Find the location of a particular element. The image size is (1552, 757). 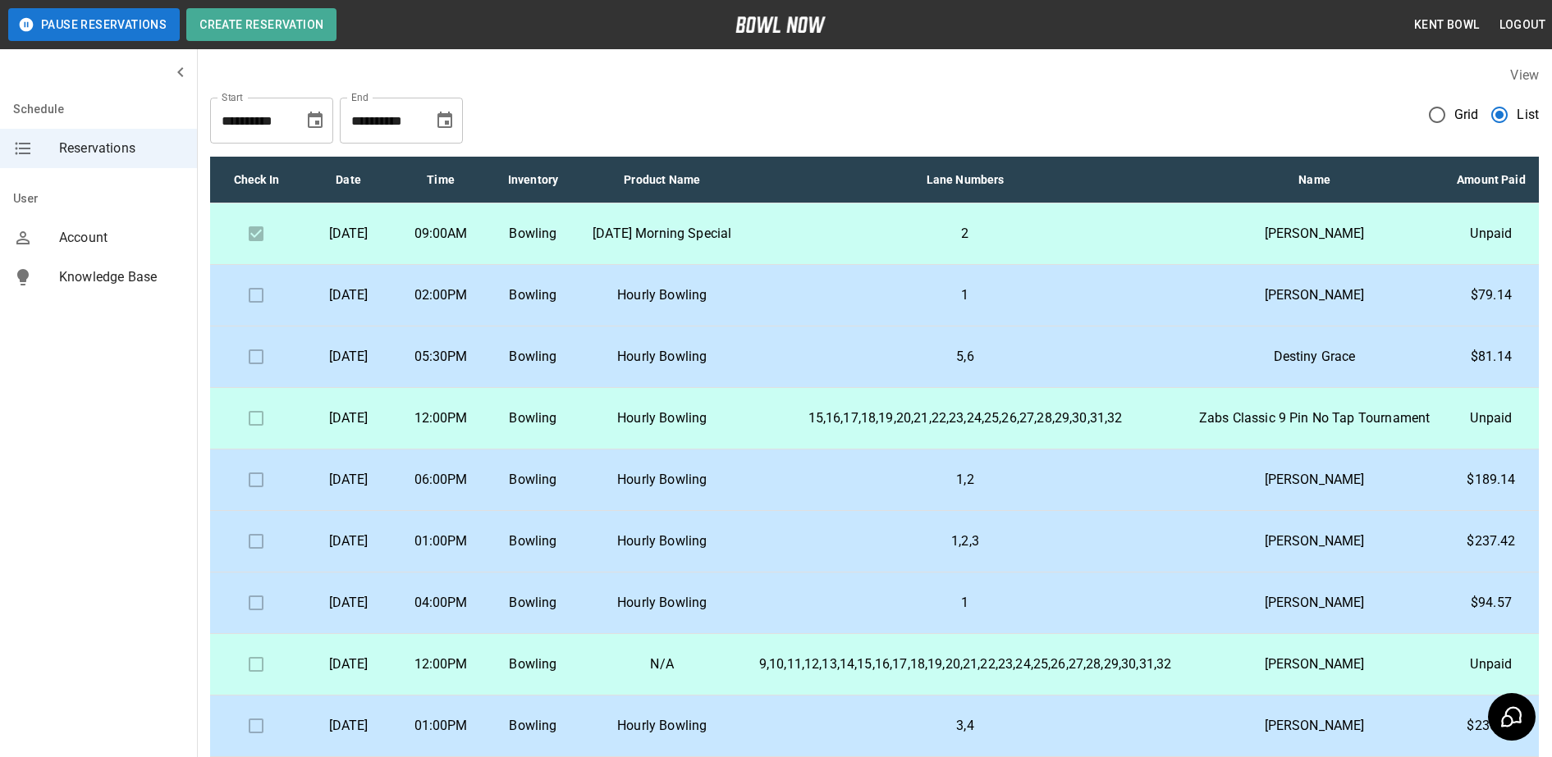

th: Date is located at coordinates (348, 180).